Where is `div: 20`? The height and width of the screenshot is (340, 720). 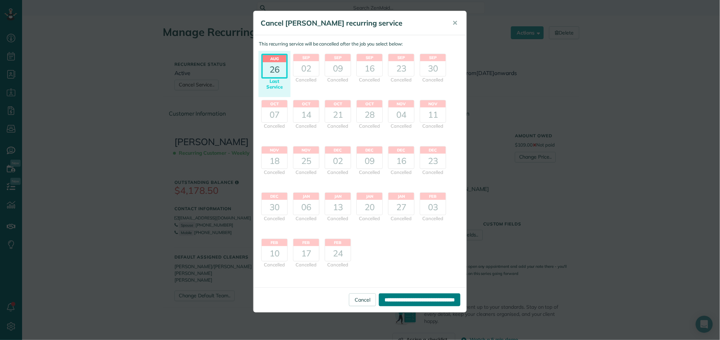
div: 20 is located at coordinates (370, 208).